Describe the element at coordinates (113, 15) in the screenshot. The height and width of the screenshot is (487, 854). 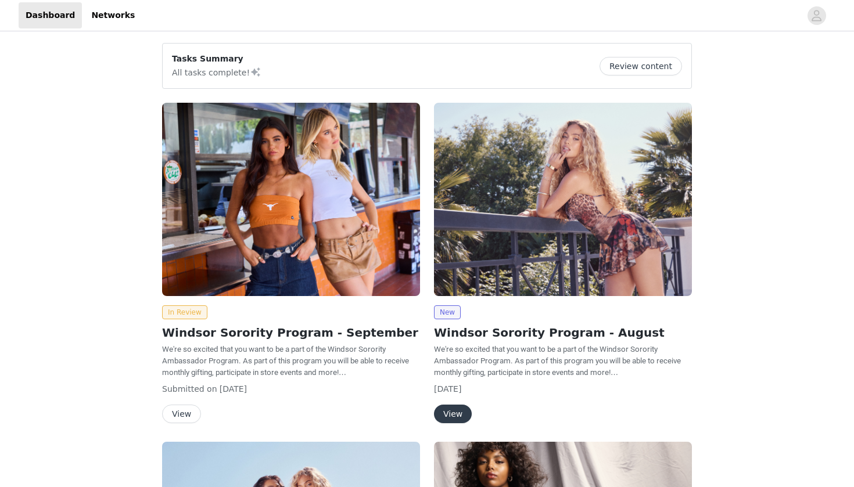
I see `a: Networks` at that location.